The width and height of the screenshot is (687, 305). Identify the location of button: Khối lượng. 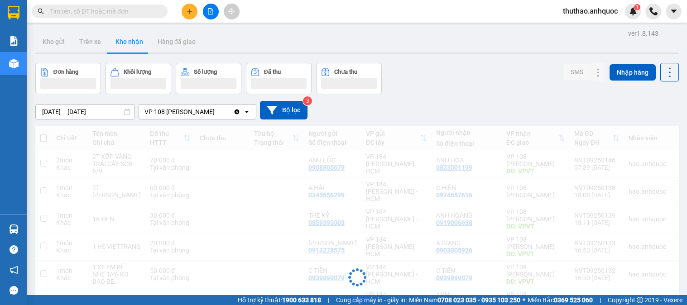
(138, 78).